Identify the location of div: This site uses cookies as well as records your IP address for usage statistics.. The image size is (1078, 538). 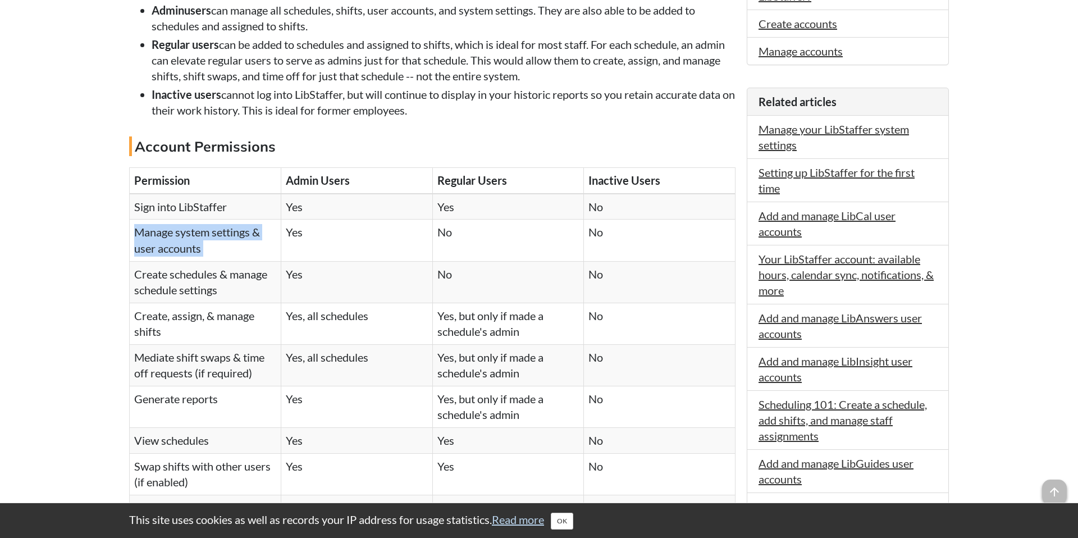
(539, 520).